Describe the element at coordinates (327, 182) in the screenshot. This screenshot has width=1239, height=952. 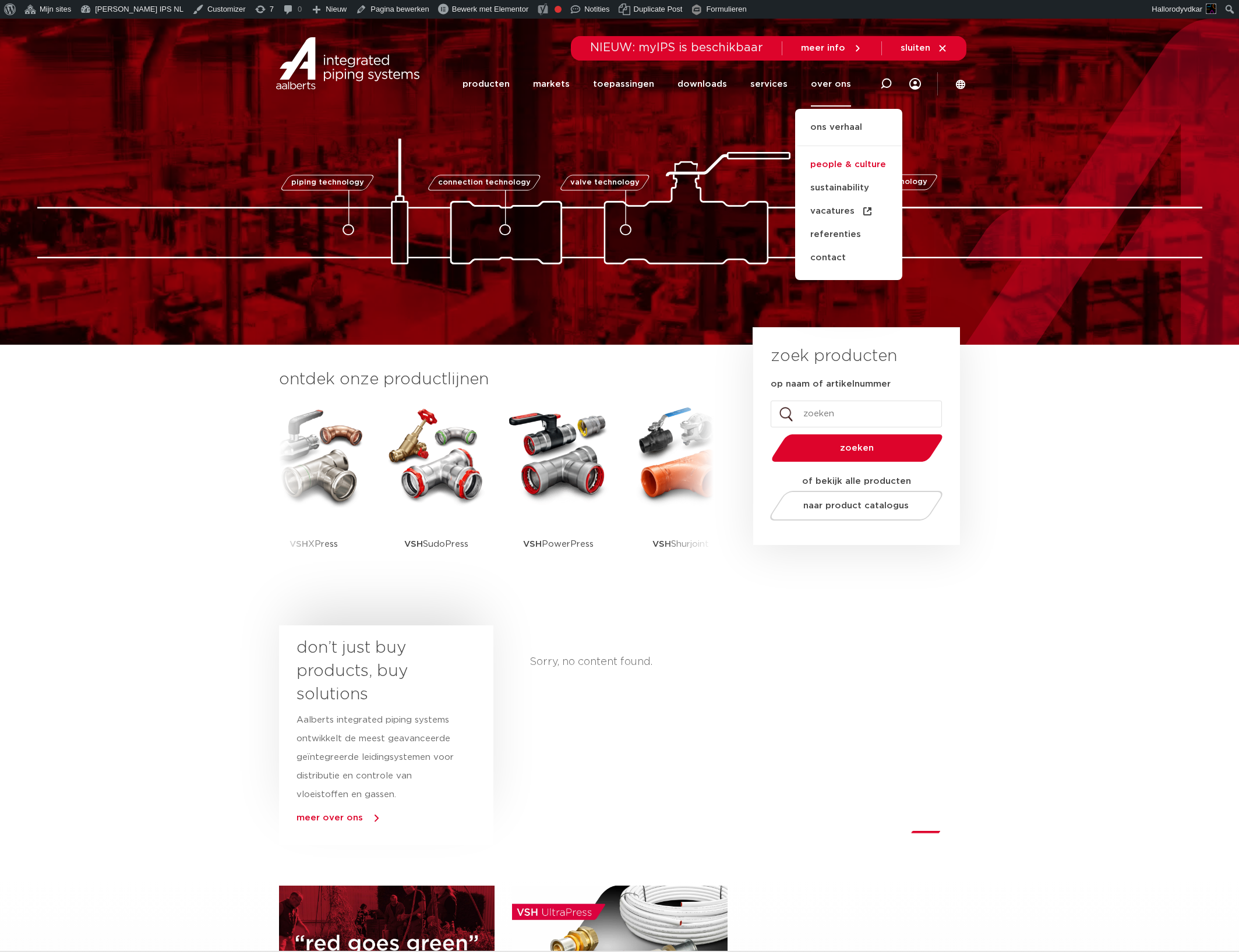
I see `span: piping technology` at that location.